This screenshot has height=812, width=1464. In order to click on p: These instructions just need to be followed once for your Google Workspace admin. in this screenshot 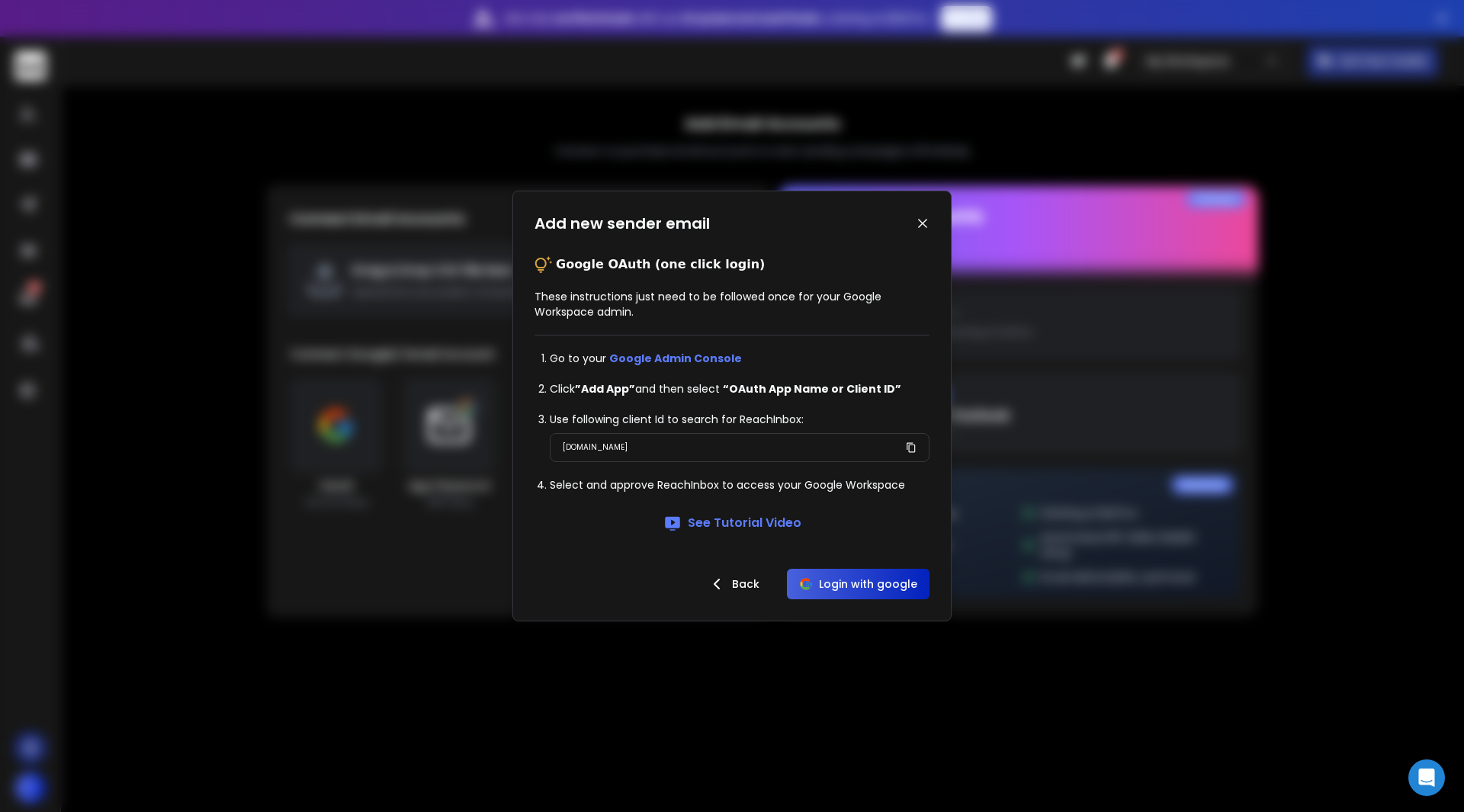, I will do `click(732, 304)`.